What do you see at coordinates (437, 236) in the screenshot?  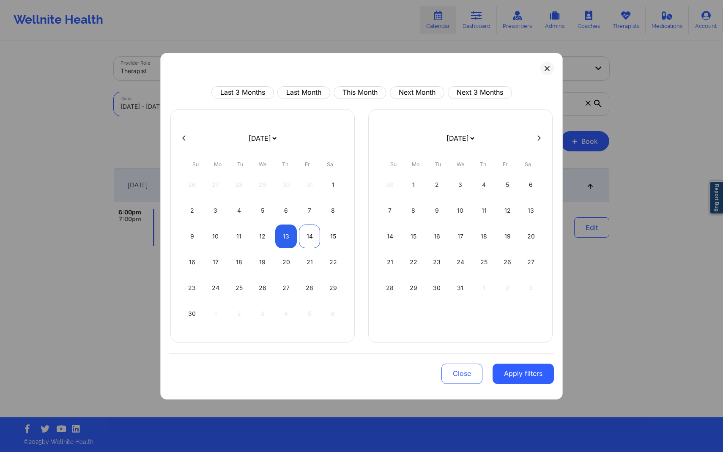 I see `div: Tue Dec 16 2025` at bounding box center [437, 236].